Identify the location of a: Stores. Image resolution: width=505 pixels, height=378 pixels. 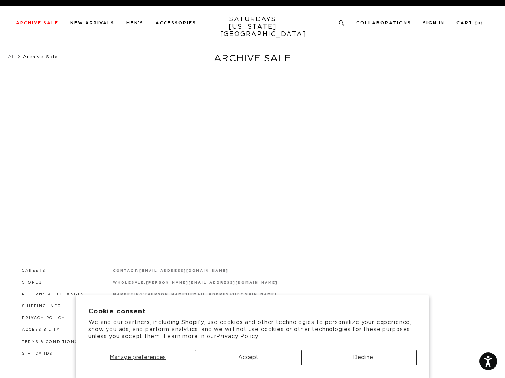
(32, 283).